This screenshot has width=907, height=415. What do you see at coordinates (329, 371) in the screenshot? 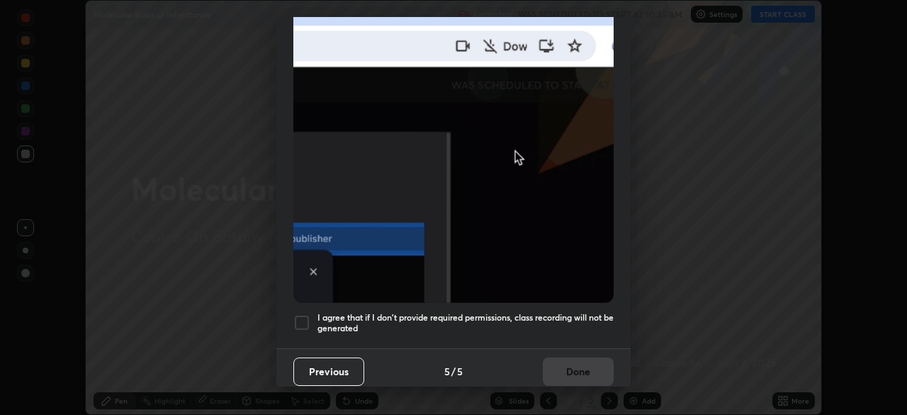
I see `button: Previous` at bounding box center [329, 371].